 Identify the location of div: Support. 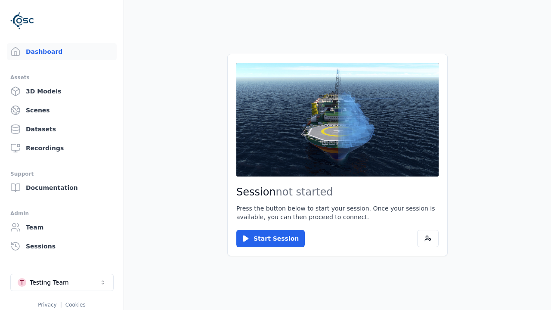
(62, 174).